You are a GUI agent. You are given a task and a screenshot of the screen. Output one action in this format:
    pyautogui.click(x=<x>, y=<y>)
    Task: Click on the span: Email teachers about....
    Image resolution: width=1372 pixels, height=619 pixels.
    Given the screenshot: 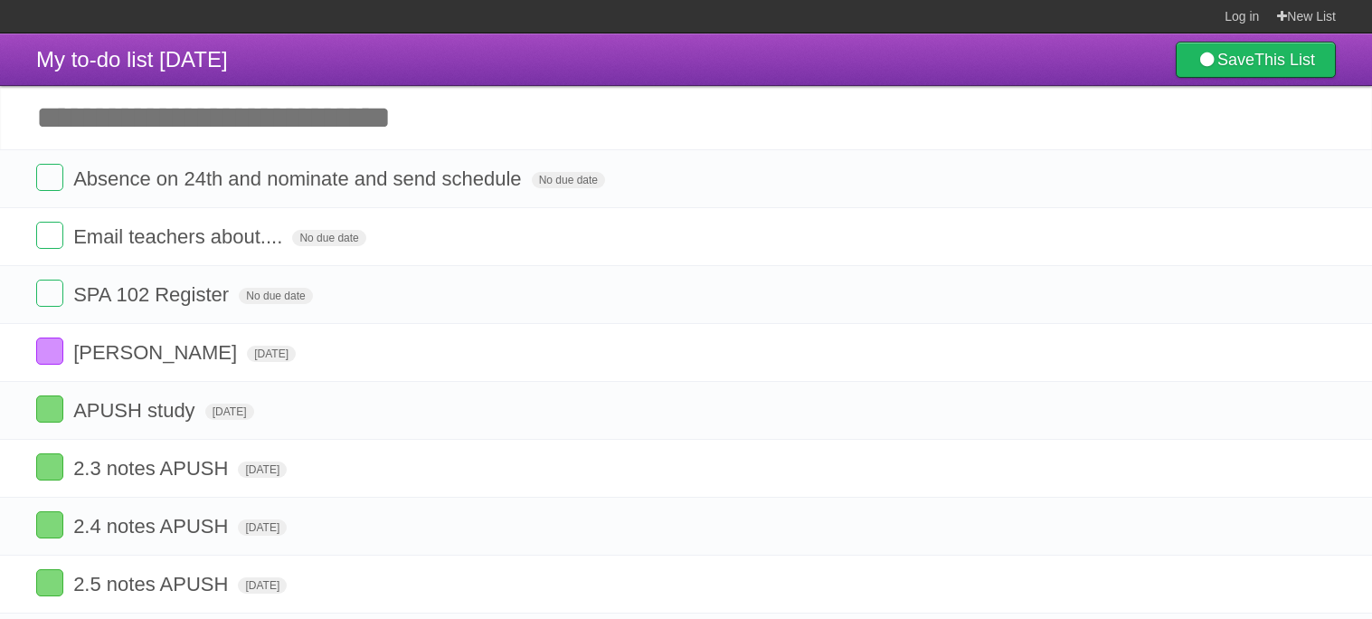 What is the action you would take?
    pyautogui.click(x=180, y=236)
    